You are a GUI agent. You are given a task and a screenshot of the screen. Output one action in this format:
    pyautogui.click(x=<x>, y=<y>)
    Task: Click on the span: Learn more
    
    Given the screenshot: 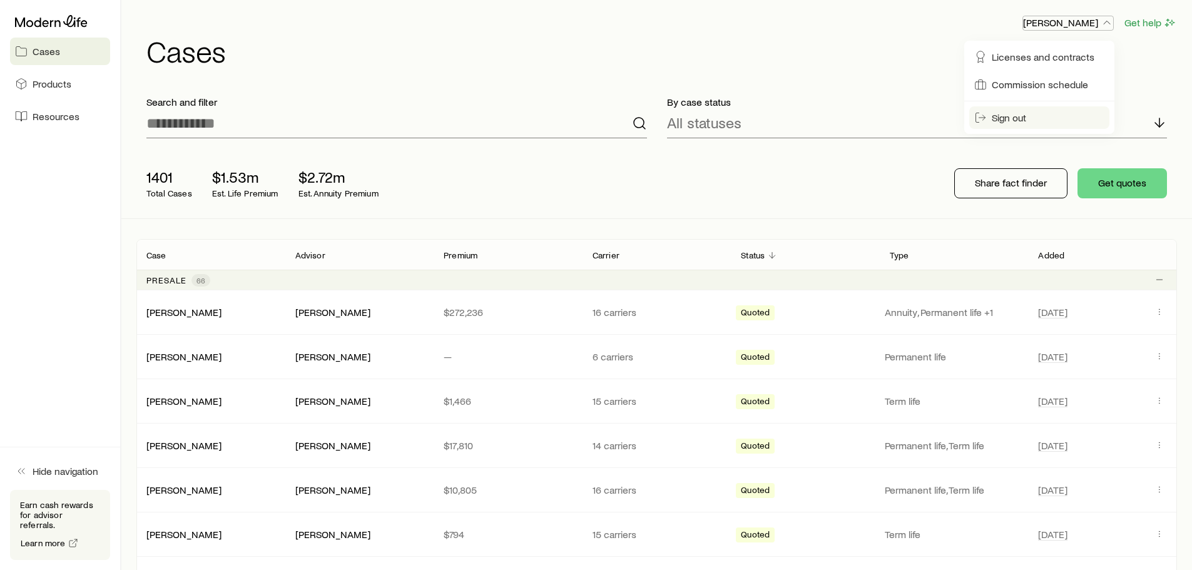 What is the action you would take?
    pyautogui.click(x=43, y=543)
    